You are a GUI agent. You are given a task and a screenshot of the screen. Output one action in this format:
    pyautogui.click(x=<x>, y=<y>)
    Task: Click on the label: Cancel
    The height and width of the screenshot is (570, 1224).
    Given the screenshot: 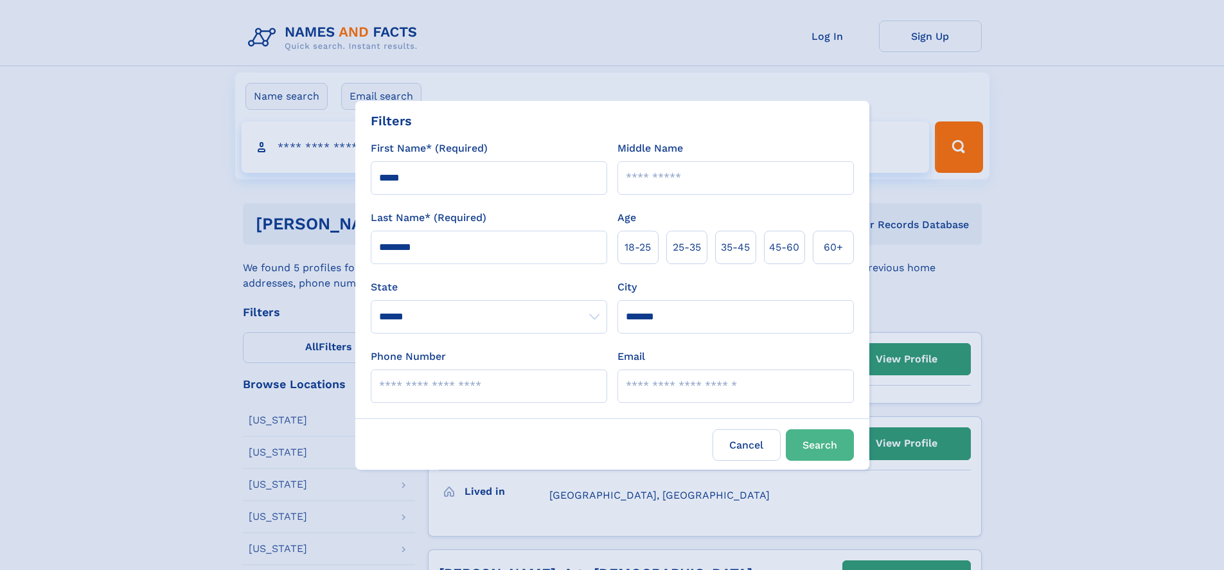 What is the action you would take?
    pyautogui.click(x=746, y=445)
    